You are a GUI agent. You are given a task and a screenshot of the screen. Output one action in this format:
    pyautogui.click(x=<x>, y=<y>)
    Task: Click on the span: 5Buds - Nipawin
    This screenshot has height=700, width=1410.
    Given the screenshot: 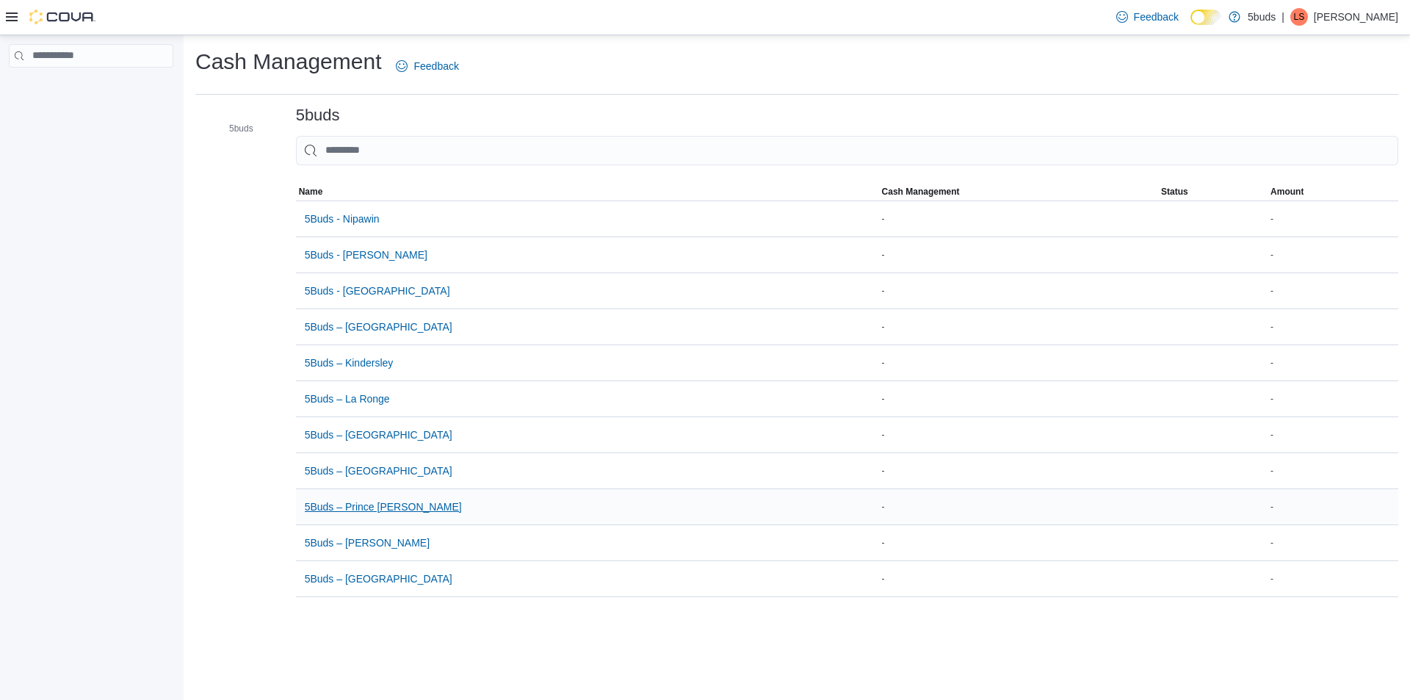 What is the action you would take?
    pyautogui.click(x=342, y=219)
    